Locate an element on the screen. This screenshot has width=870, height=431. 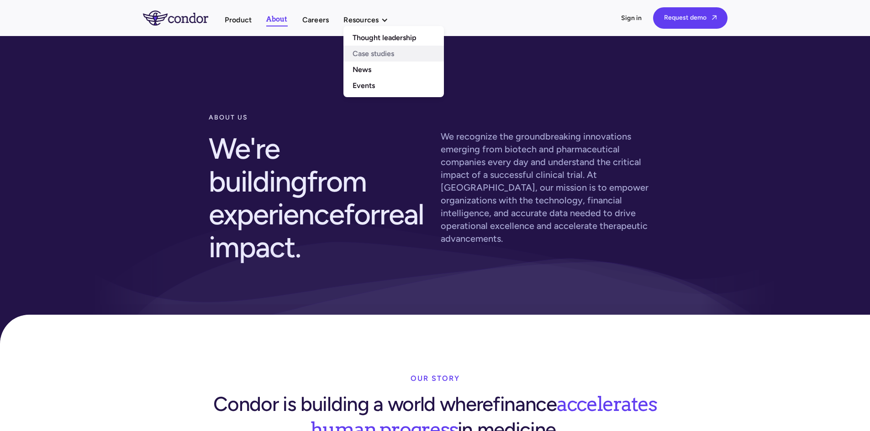
a: Sign in is located at coordinates (631, 18).